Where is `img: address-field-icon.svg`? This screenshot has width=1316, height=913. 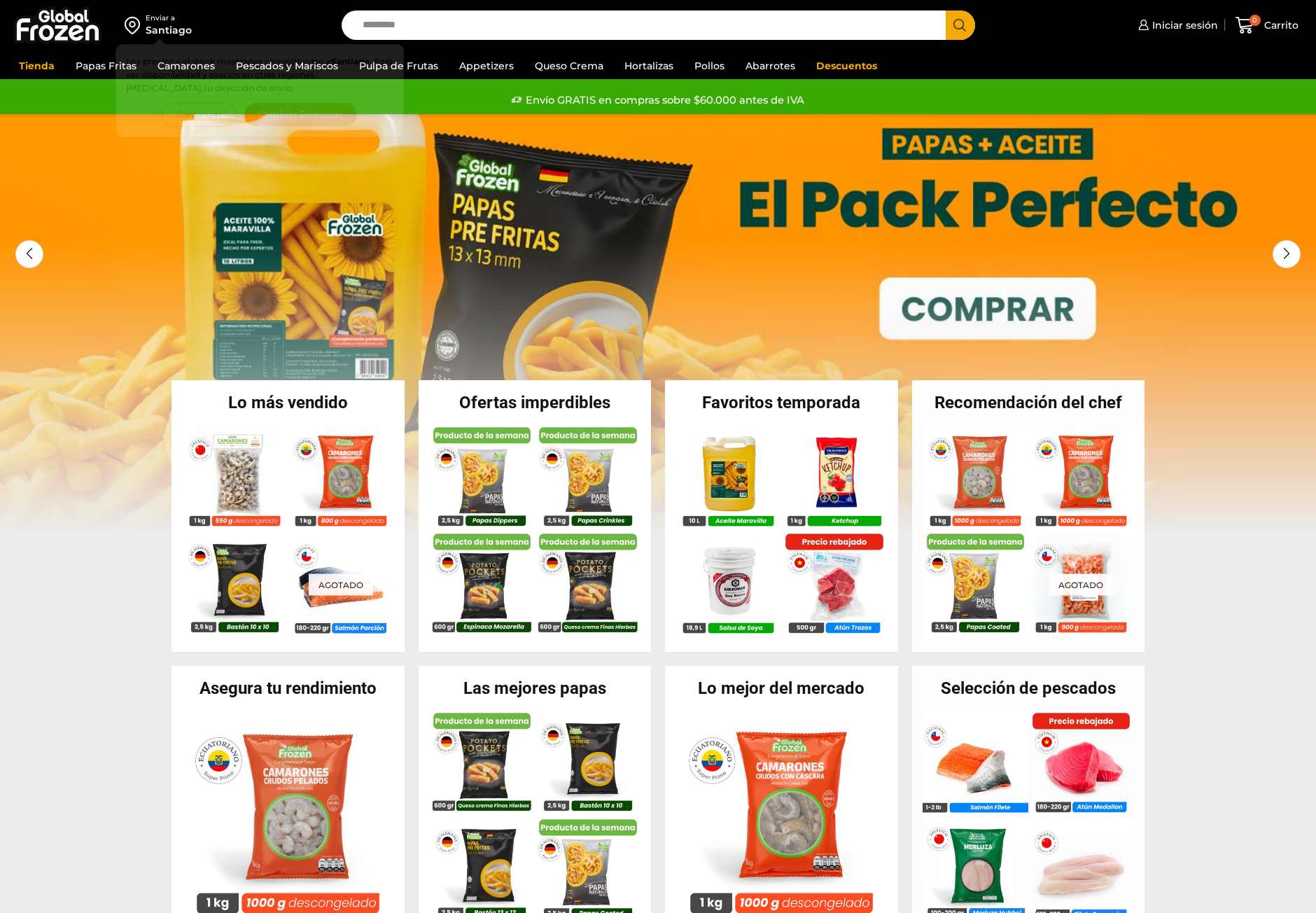 img: address-field-icon.svg is located at coordinates (135, 25).